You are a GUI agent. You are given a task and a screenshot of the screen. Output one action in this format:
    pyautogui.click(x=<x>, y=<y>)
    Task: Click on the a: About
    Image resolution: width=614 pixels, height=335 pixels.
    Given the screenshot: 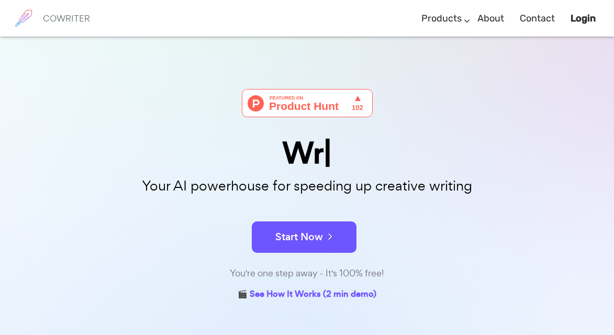 What is the action you would take?
    pyautogui.click(x=491, y=18)
    